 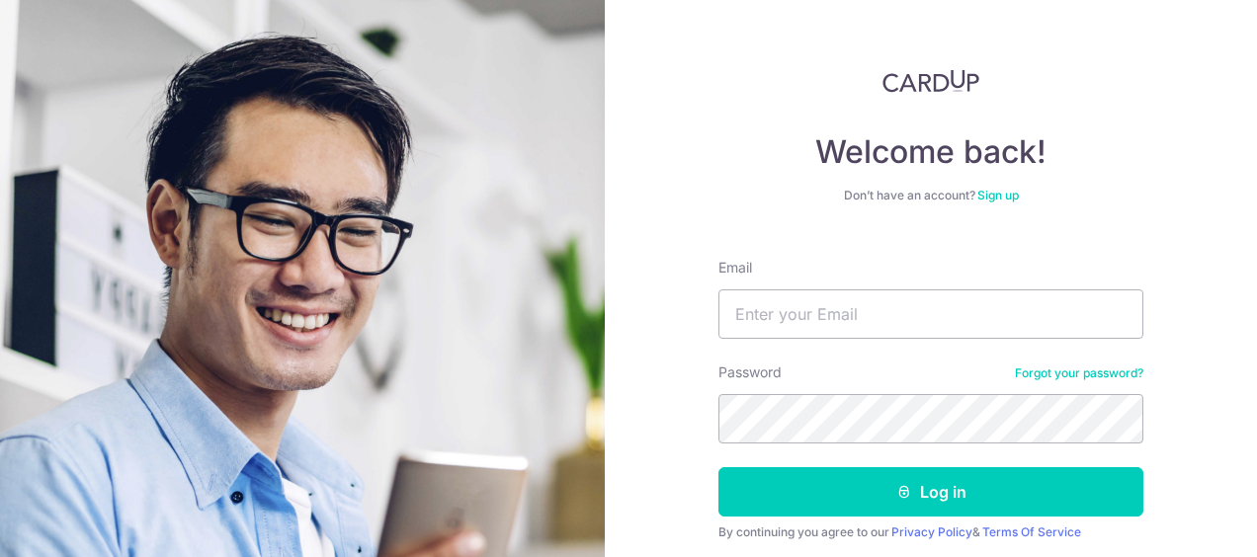 I want to click on div: Don’t have an account?, so click(x=931, y=196).